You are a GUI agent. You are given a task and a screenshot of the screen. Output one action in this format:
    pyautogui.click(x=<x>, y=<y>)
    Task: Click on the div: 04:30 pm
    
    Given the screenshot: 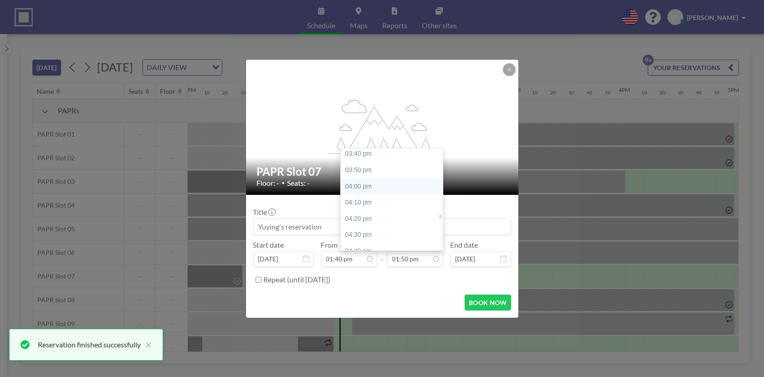 What is the action you would take?
    pyautogui.click(x=394, y=235)
    